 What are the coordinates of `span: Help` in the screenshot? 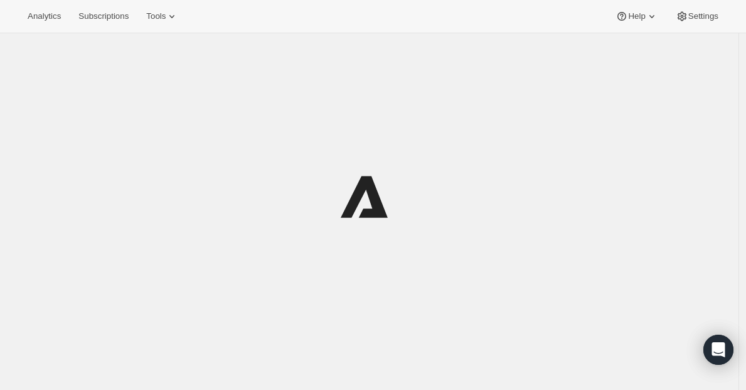 It's located at (636, 16).